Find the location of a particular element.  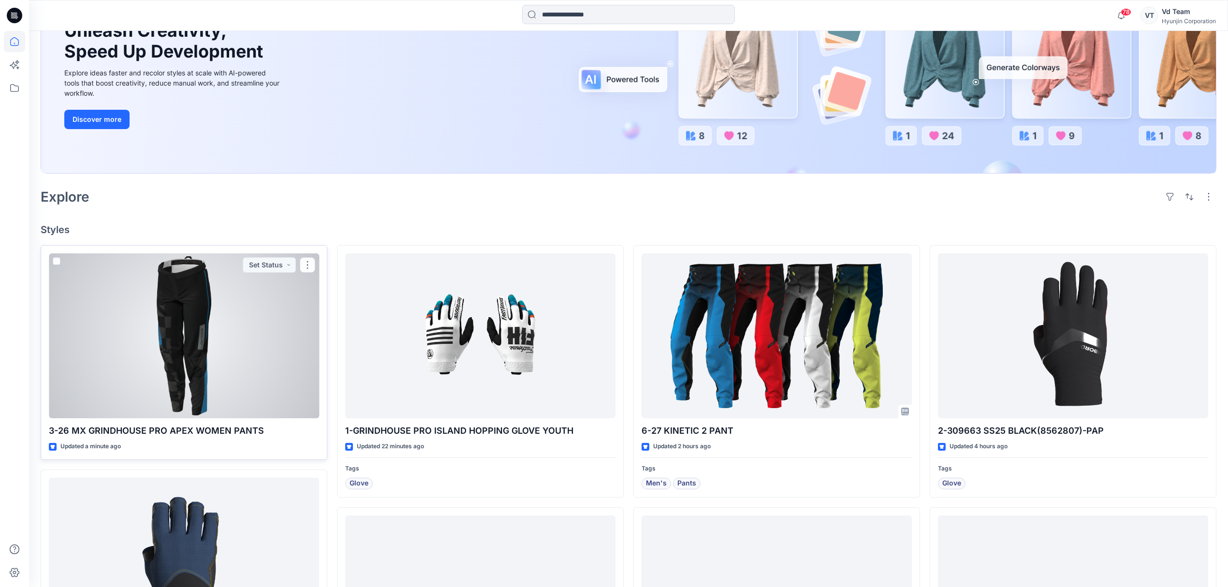

p: Updated a minute ago is located at coordinates (90, 446).